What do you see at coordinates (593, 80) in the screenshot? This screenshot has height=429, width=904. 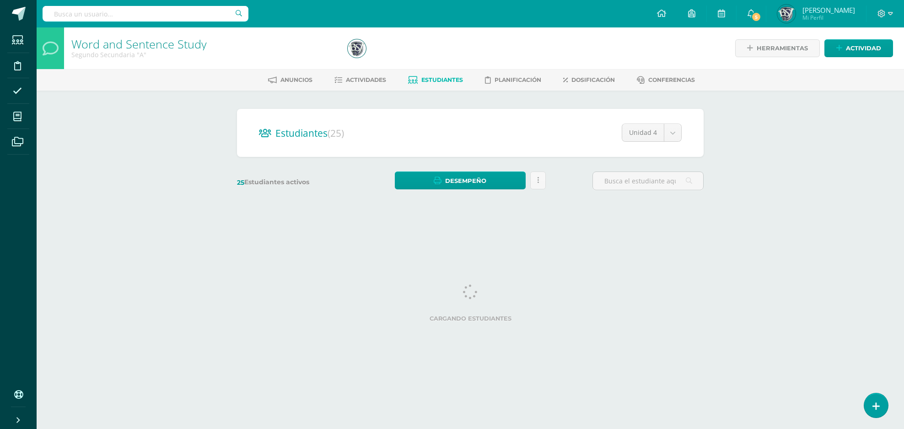 I see `span: Dosificación` at bounding box center [593, 80].